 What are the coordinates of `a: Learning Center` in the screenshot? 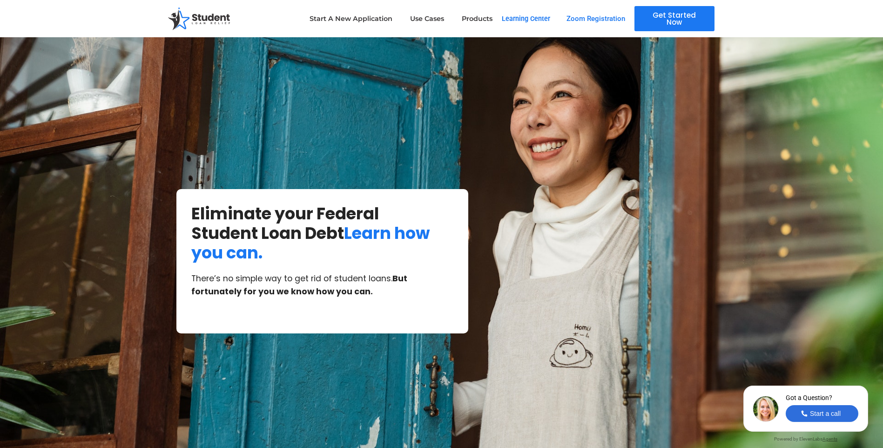 It's located at (526, 19).